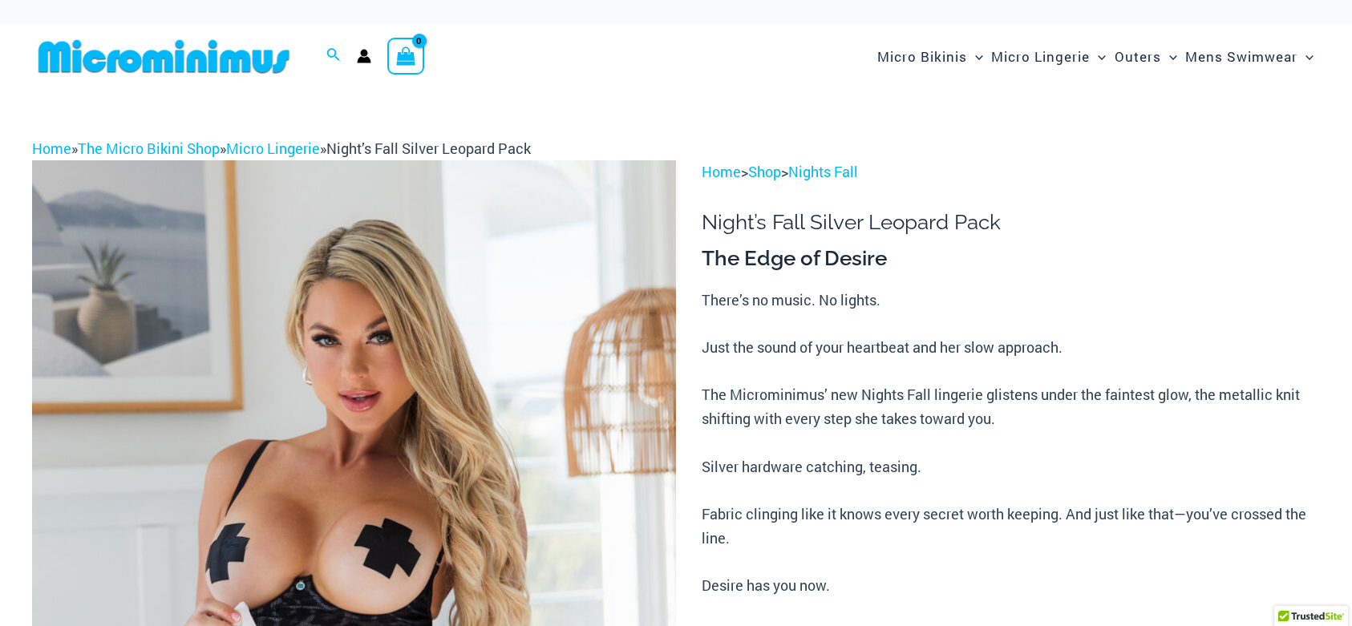  I want to click on a: OutersMenu ToggleMenu Toggle, so click(1146, 56).